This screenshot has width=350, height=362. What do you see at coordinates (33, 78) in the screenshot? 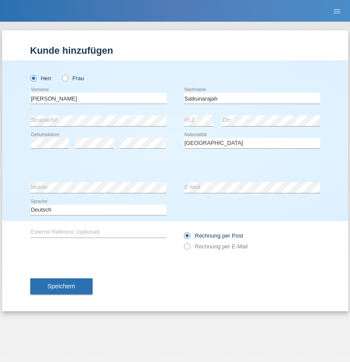
I see `input: Herr` at bounding box center [33, 78].